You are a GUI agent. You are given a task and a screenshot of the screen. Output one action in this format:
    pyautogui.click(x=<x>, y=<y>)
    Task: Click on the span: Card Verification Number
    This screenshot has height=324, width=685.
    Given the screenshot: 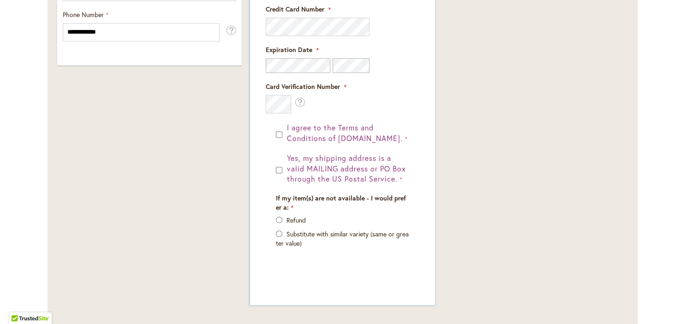 What is the action you would take?
    pyautogui.click(x=302, y=86)
    